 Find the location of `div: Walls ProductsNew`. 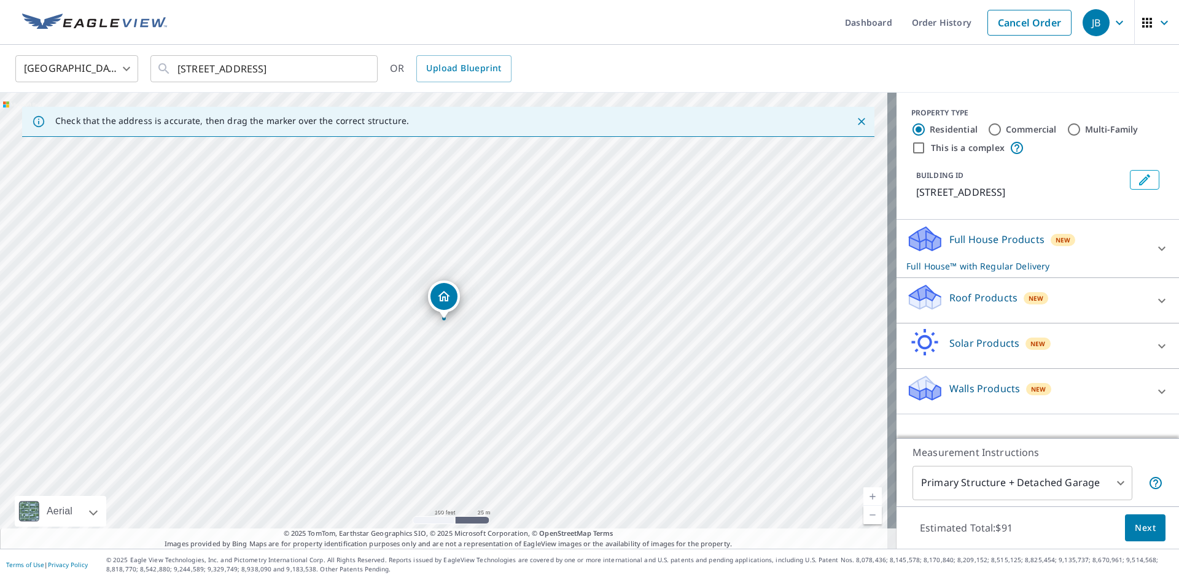

div: Walls ProductsNew is located at coordinates (1037, 391).